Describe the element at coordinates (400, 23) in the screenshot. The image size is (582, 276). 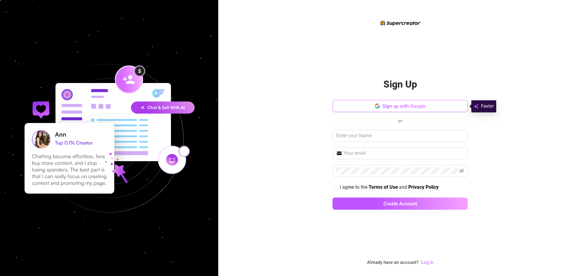
I see `img: logo-BBDzfeDw.svg` at that location.